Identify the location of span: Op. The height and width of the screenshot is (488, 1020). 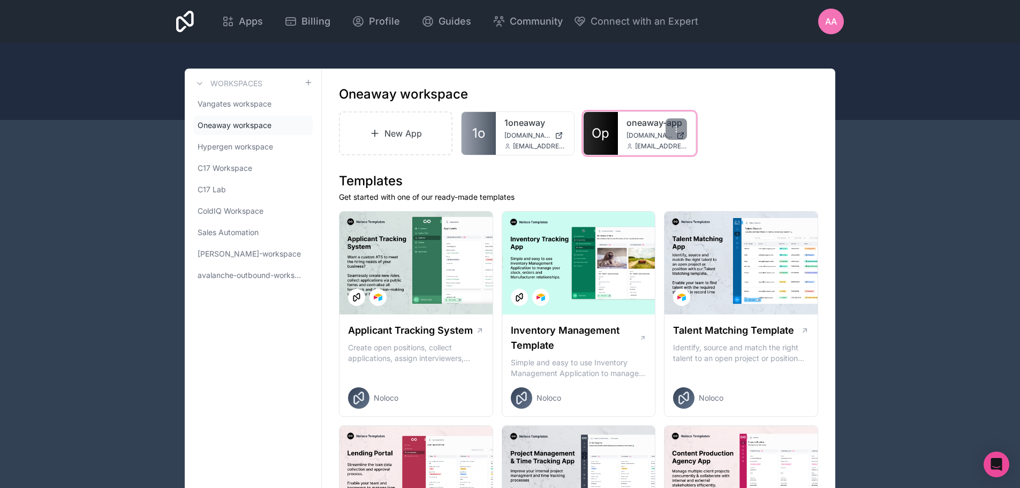
(600, 133).